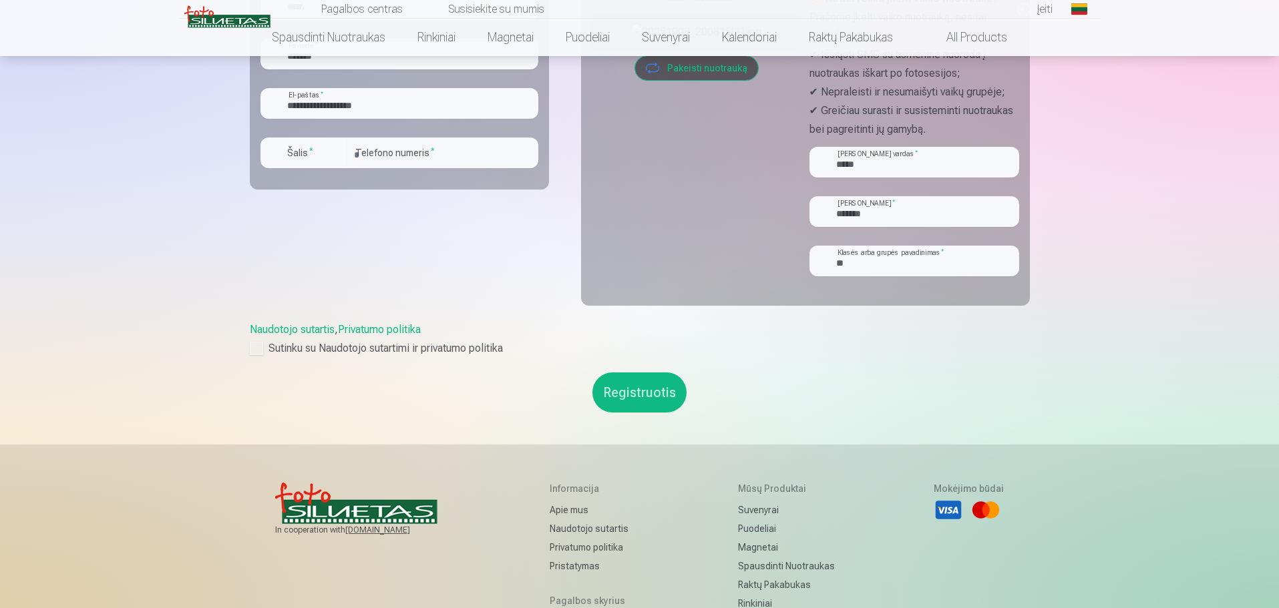 The image size is (1279, 608). What do you see at coordinates (914, 120) in the screenshot?
I see `p: ✔ Greičiau surasti ir susisteminti nuotraukas bei pagreitinti jų gamybą.` at bounding box center [914, 120].